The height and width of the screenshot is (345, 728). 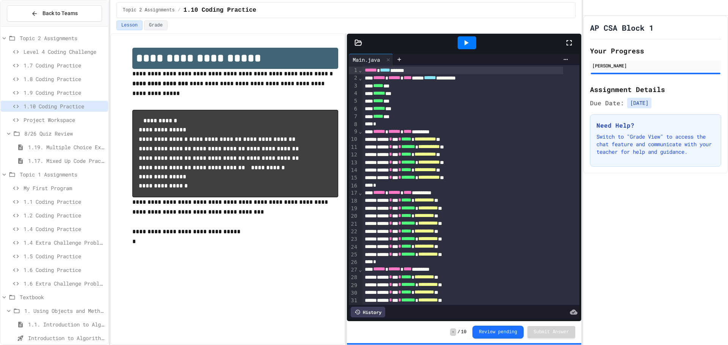 What do you see at coordinates (353, 94) in the screenshot?
I see `div: 4` at bounding box center [353, 94].